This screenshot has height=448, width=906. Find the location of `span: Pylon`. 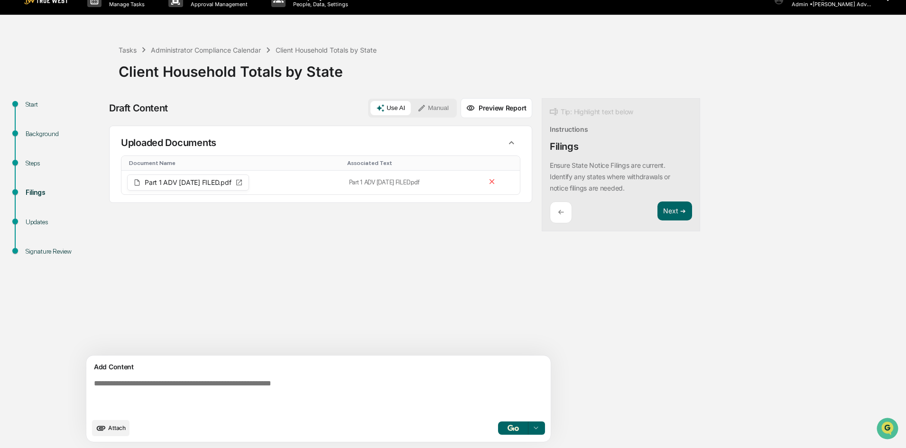

span: Pylon is located at coordinates (104, 164).